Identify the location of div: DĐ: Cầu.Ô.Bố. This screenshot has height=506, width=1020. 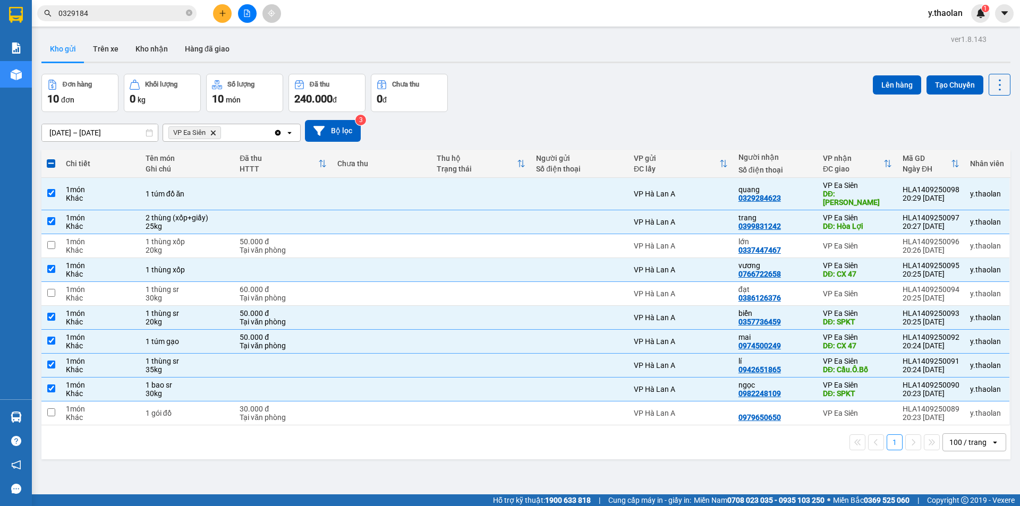
(857, 370).